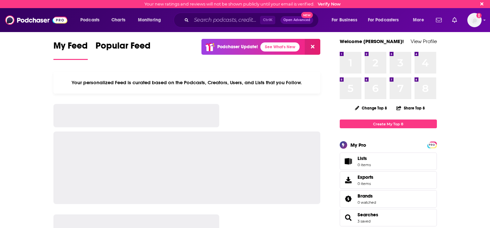 This screenshot has width=490, height=228. What do you see at coordinates (388, 124) in the screenshot?
I see `a: Create My Top 8` at bounding box center [388, 124].